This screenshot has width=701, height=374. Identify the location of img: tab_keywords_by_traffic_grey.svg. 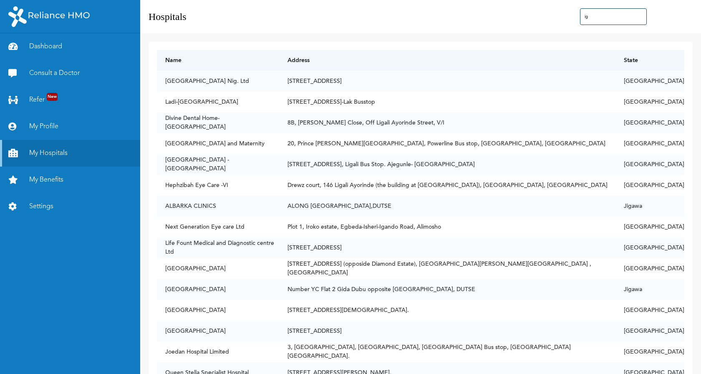
(86, 52).